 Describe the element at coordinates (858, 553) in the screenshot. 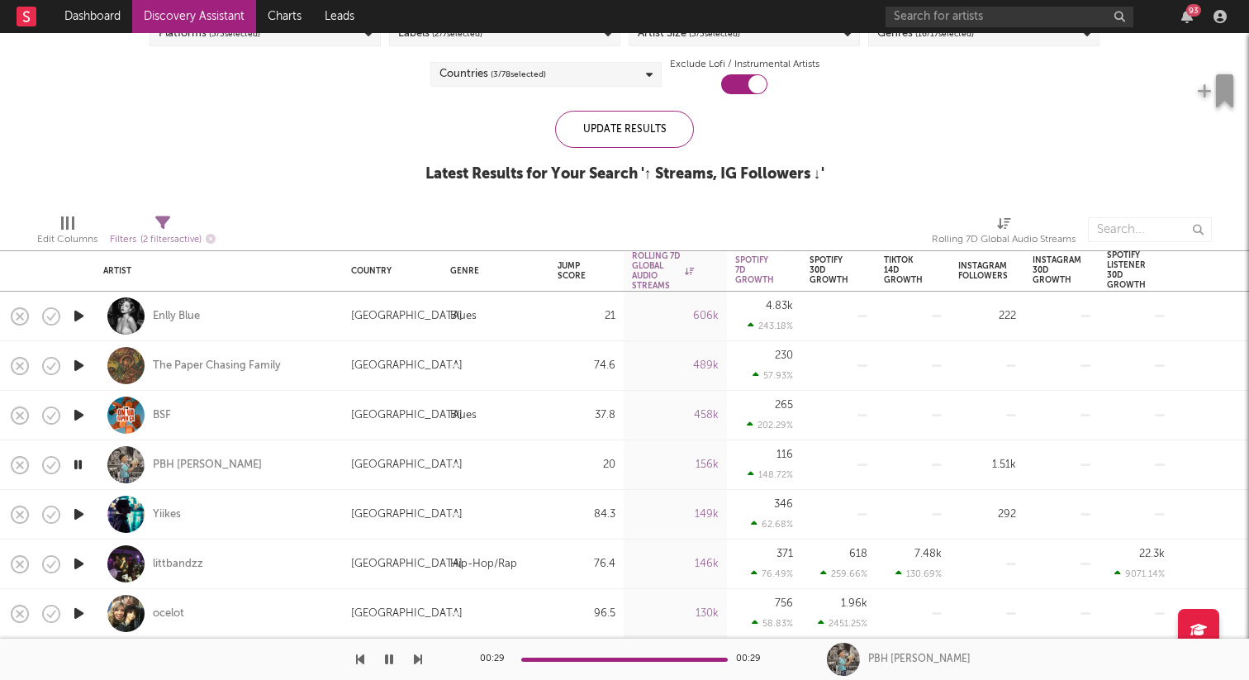

I see `div: 618` at that location.